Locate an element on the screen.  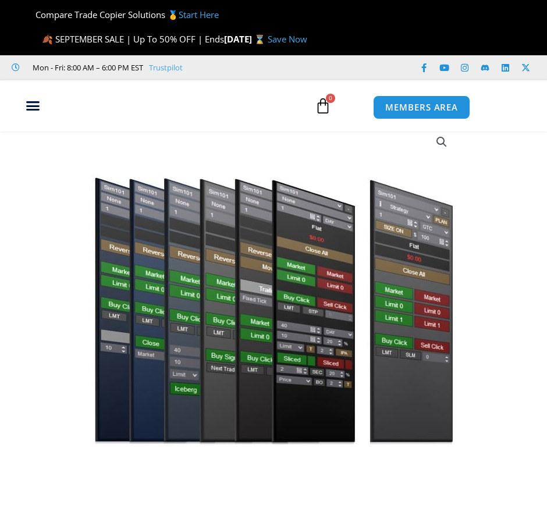
a: Save Now is located at coordinates (288, 39).